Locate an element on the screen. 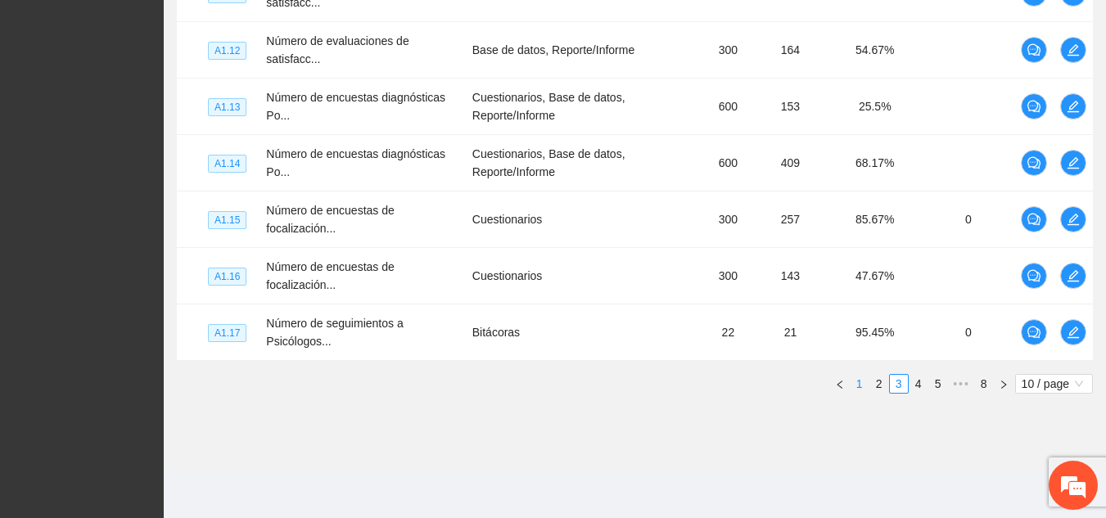 Image resolution: width=1106 pixels, height=518 pixels. td: 153 is located at coordinates (790, 106).